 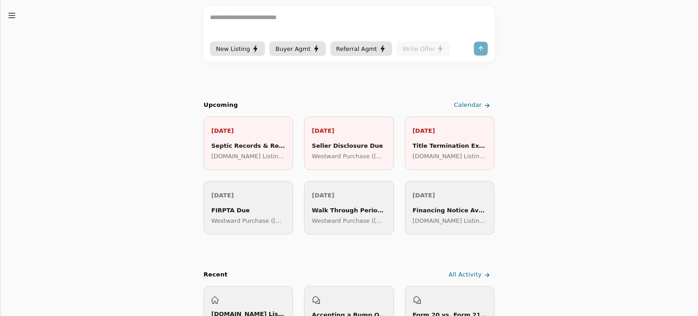 I want to click on div: New Listing, so click(x=237, y=49).